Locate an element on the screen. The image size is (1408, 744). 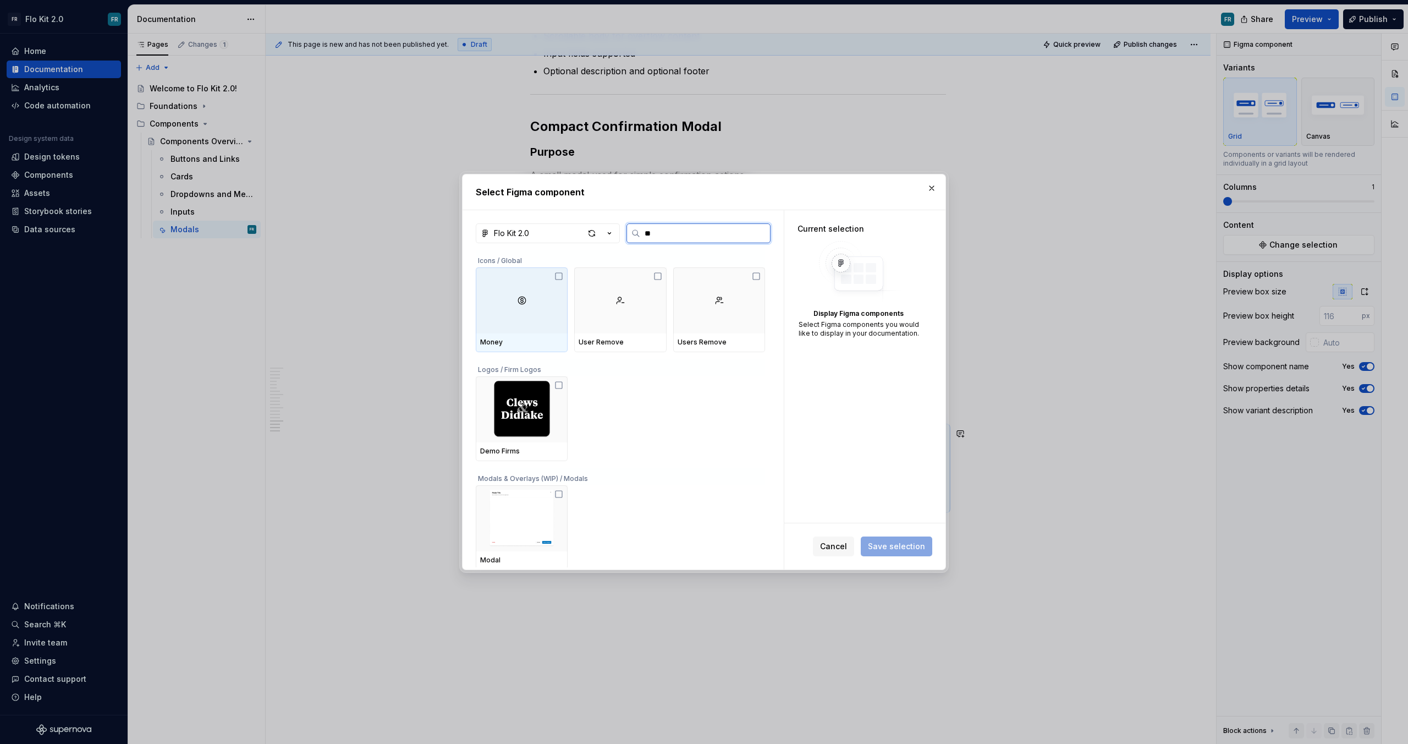
button: Cancel is located at coordinates (833, 546).